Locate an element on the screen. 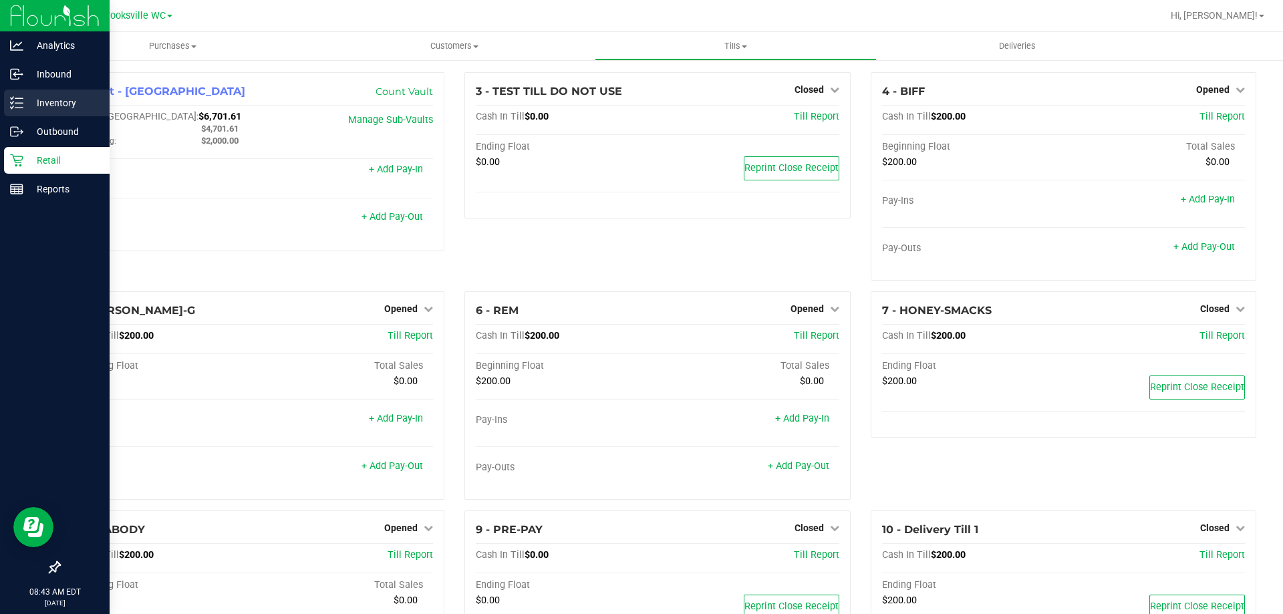 The width and height of the screenshot is (1283, 614). p: Analytics is located at coordinates (64, 45).